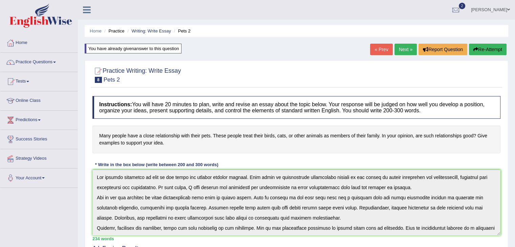 This screenshot has width=515, height=247. Describe the element at coordinates (112, 80) in the screenshot. I see `small: Pets 2` at that location.